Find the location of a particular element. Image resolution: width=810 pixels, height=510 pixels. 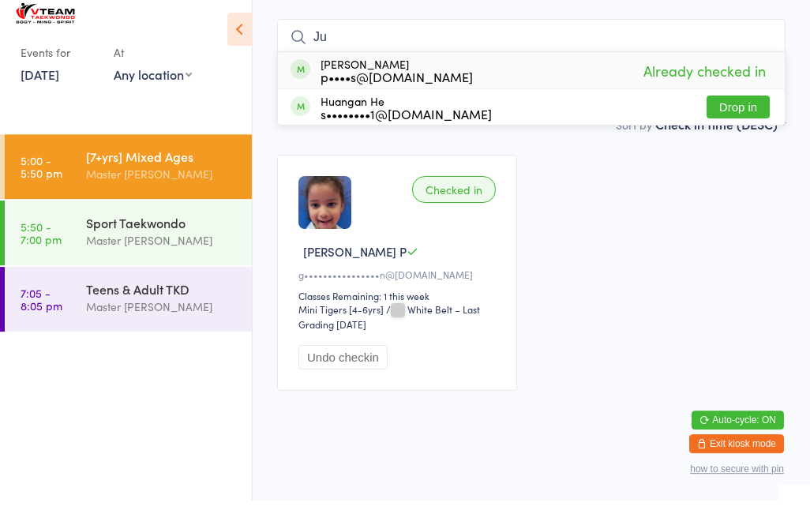

button: Drop in is located at coordinates (739, 116).